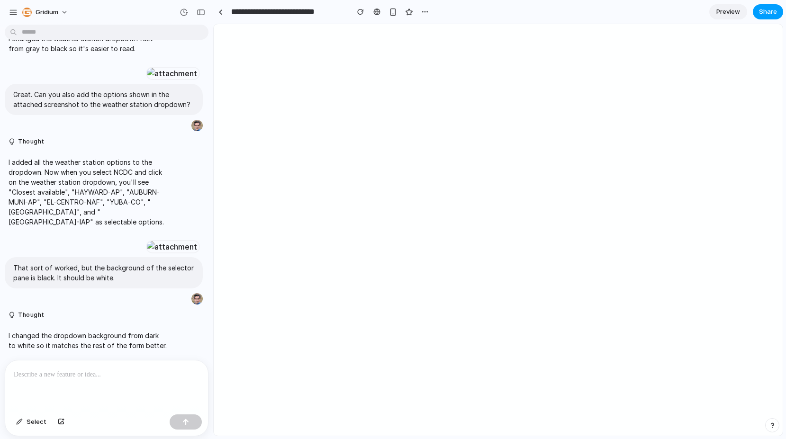  I want to click on button: Select, so click(31, 422).